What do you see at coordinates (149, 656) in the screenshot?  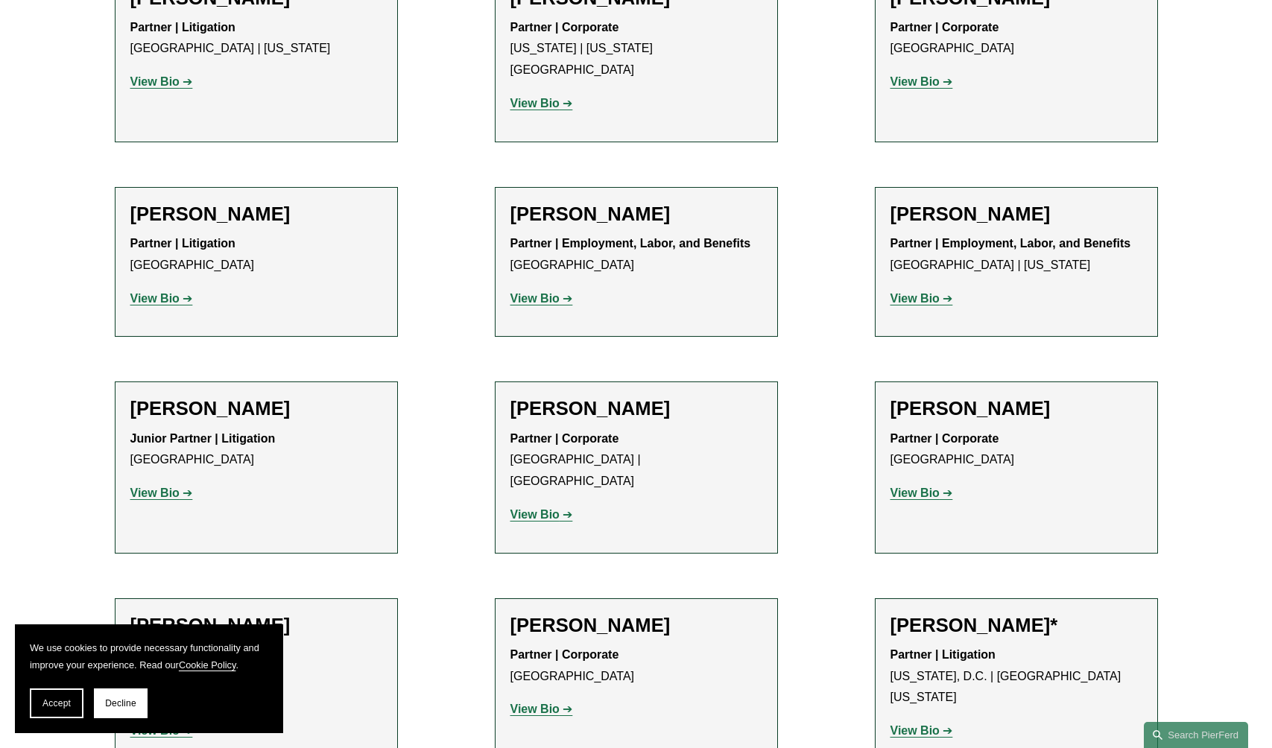 I see `p: We use cookies to provide necessary functionality and improve your experience. Read our .` at bounding box center [149, 656].